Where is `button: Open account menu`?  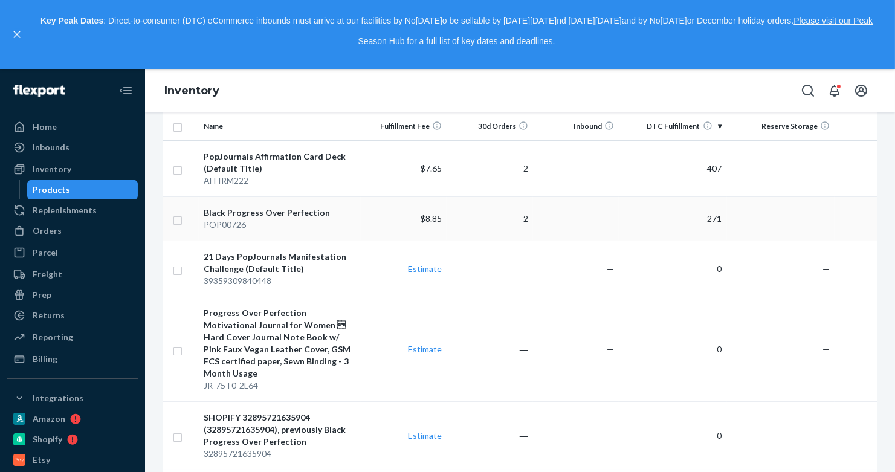
button: Open account menu is located at coordinates (861, 91).